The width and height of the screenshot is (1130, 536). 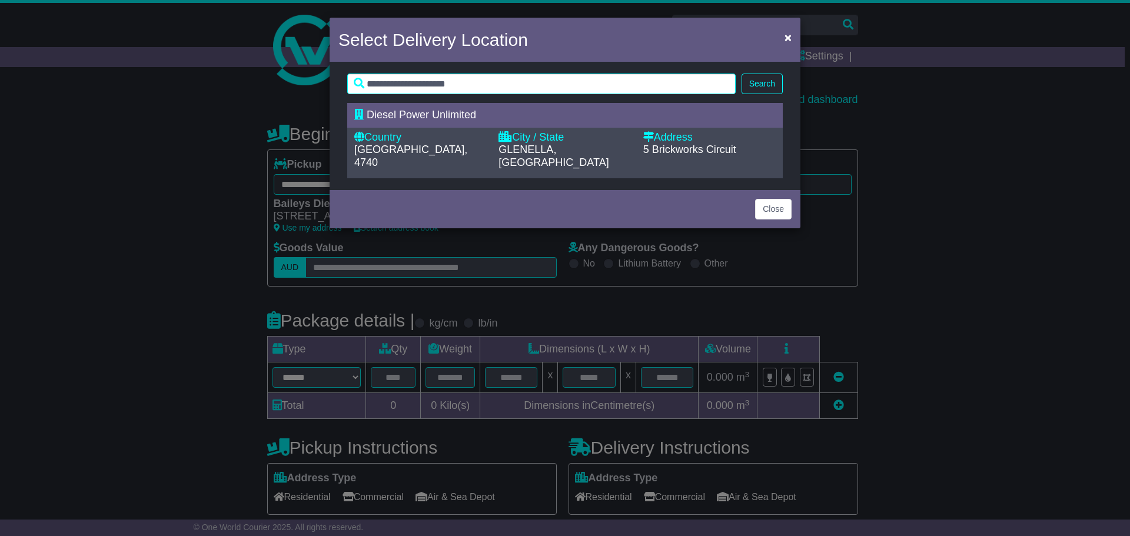 What do you see at coordinates (420, 138) in the screenshot?
I see `div: Country` at bounding box center [420, 138].